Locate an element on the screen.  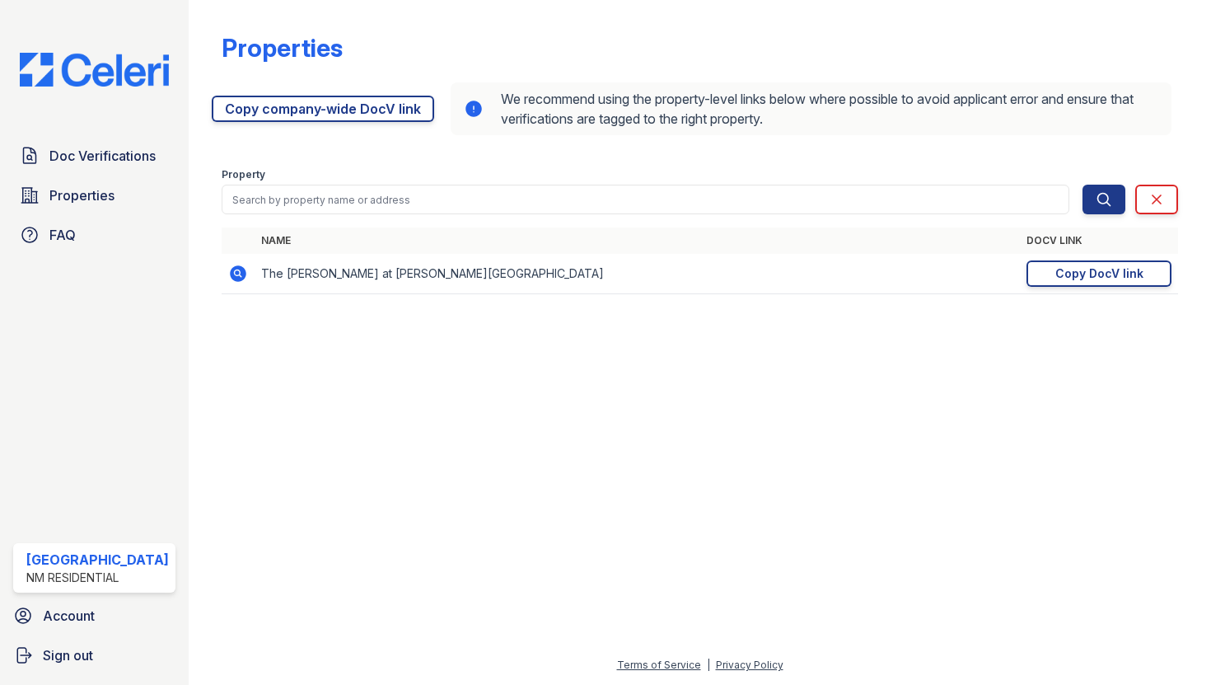
div: Copy DocV link is located at coordinates (1099, 274).